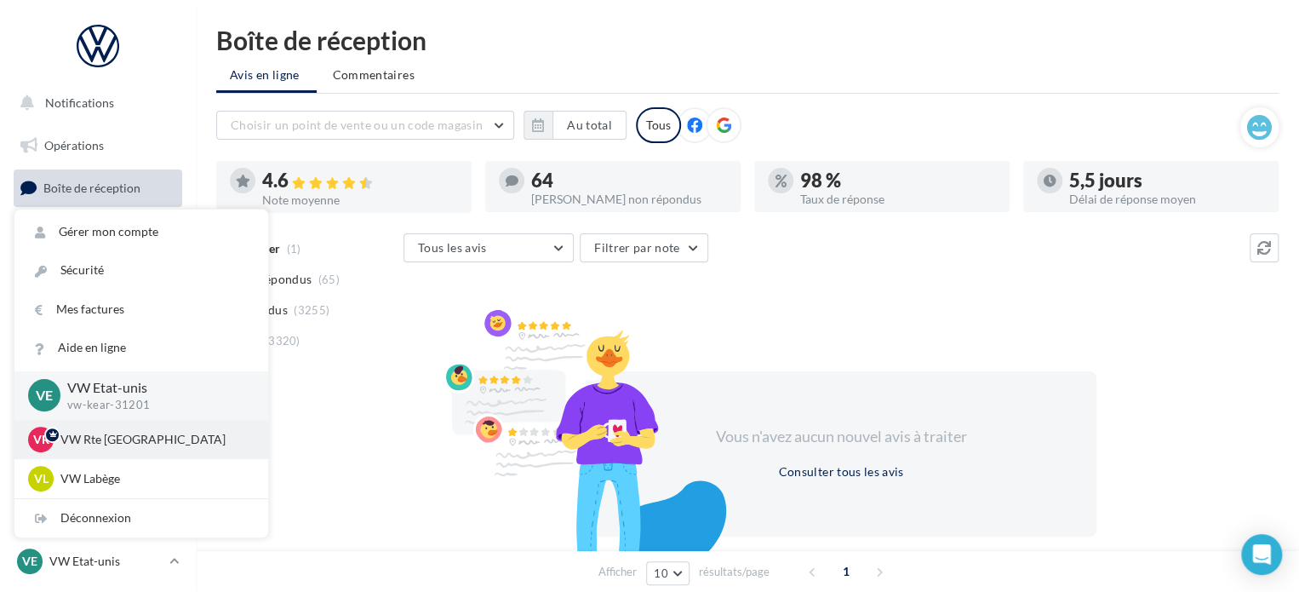 Image resolution: width=1299 pixels, height=592 pixels. Describe the element at coordinates (141, 232) in the screenshot. I see `a: Gérer mon compte` at that location.